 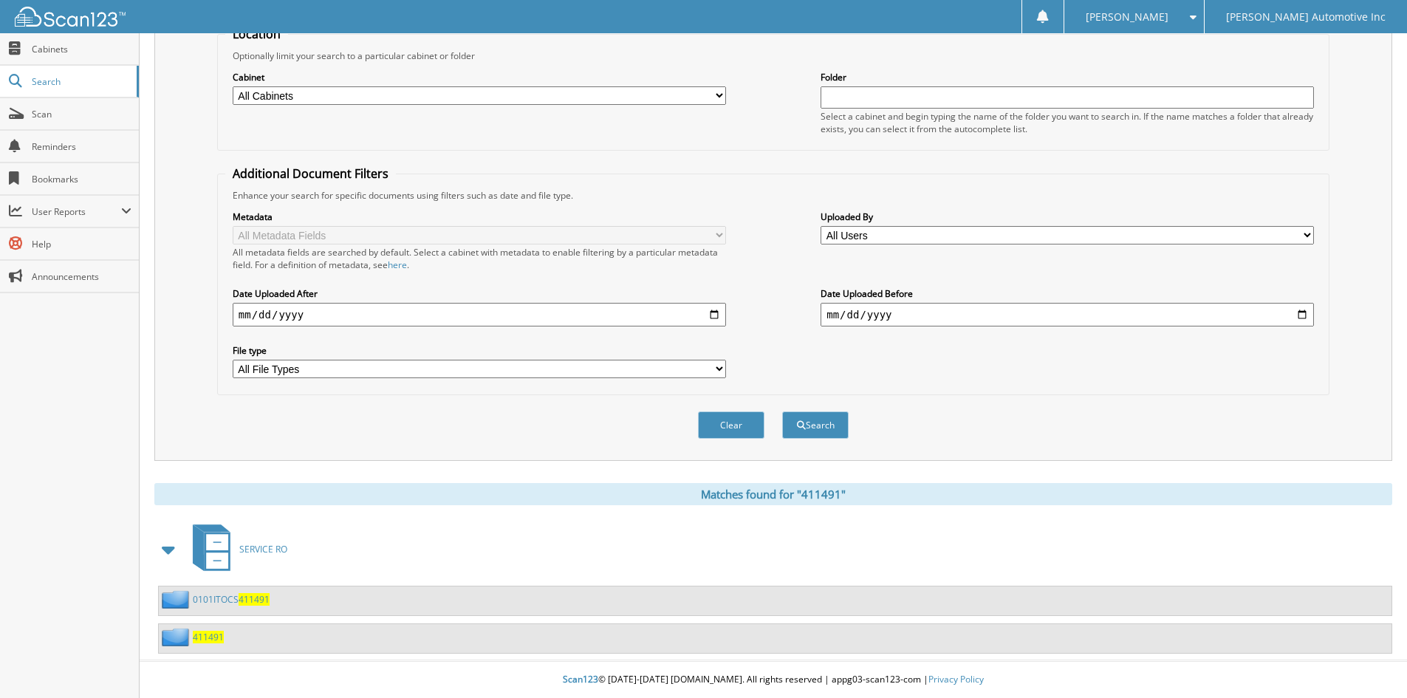 I want to click on div: Optionally limit your search to a particular cabinet or folder, so click(x=773, y=55).